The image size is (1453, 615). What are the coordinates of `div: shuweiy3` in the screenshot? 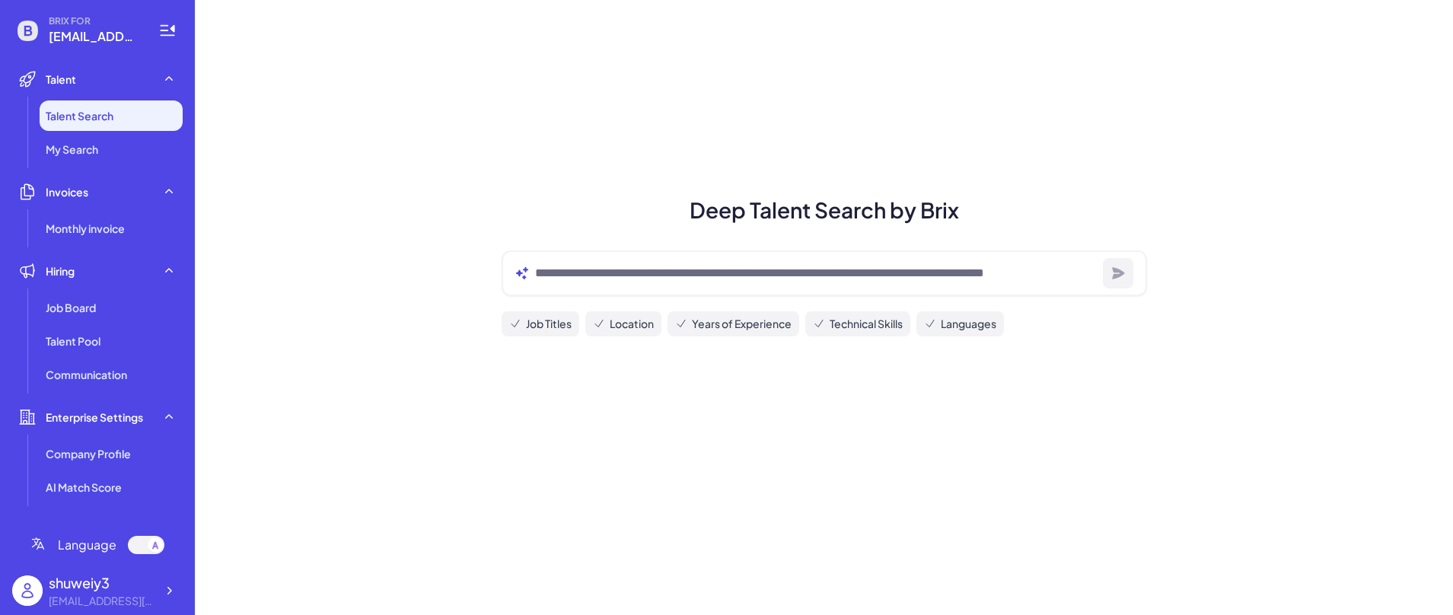 It's located at (102, 582).